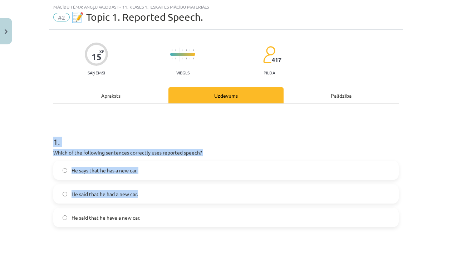 The image size is (452, 254). What do you see at coordinates (226, 152) in the screenshot?
I see `p: Which of the following sentences correctly uses reported speech?` at bounding box center [226, 152].